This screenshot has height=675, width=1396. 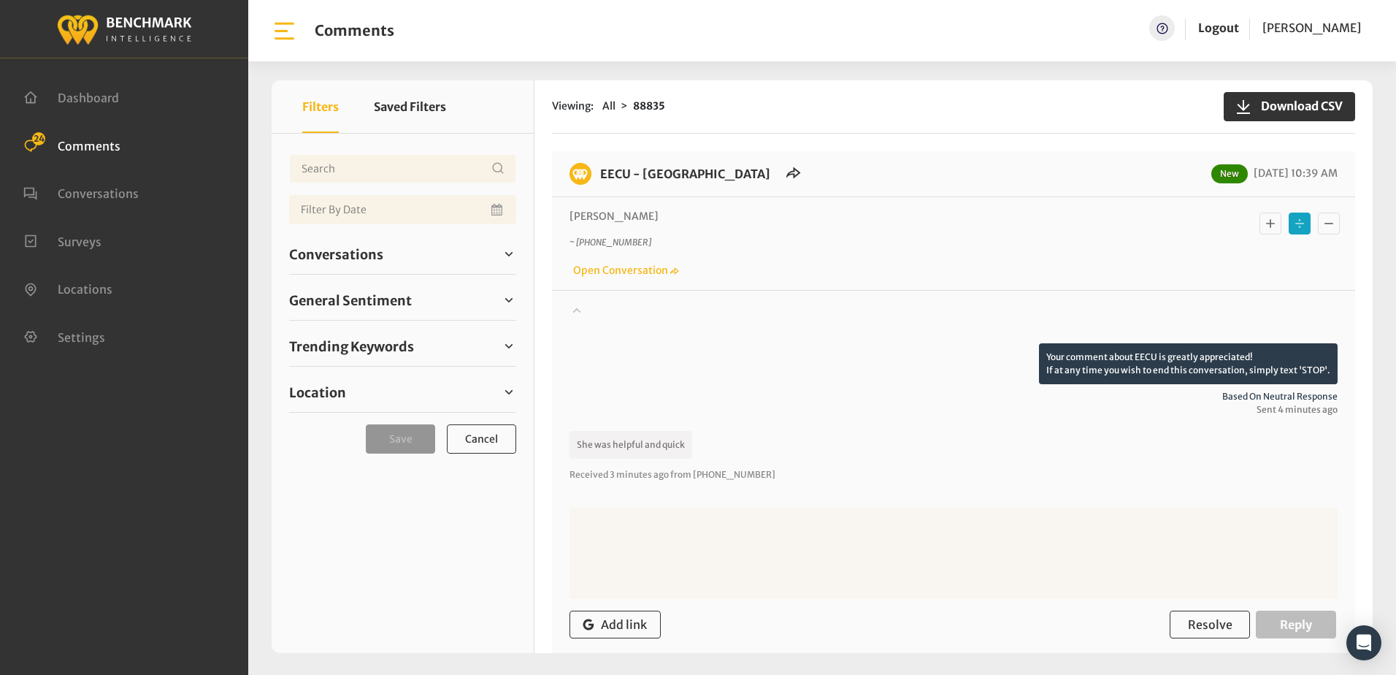 What do you see at coordinates (64, 336) in the screenshot?
I see `a: Settings` at bounding box center [64, 336].